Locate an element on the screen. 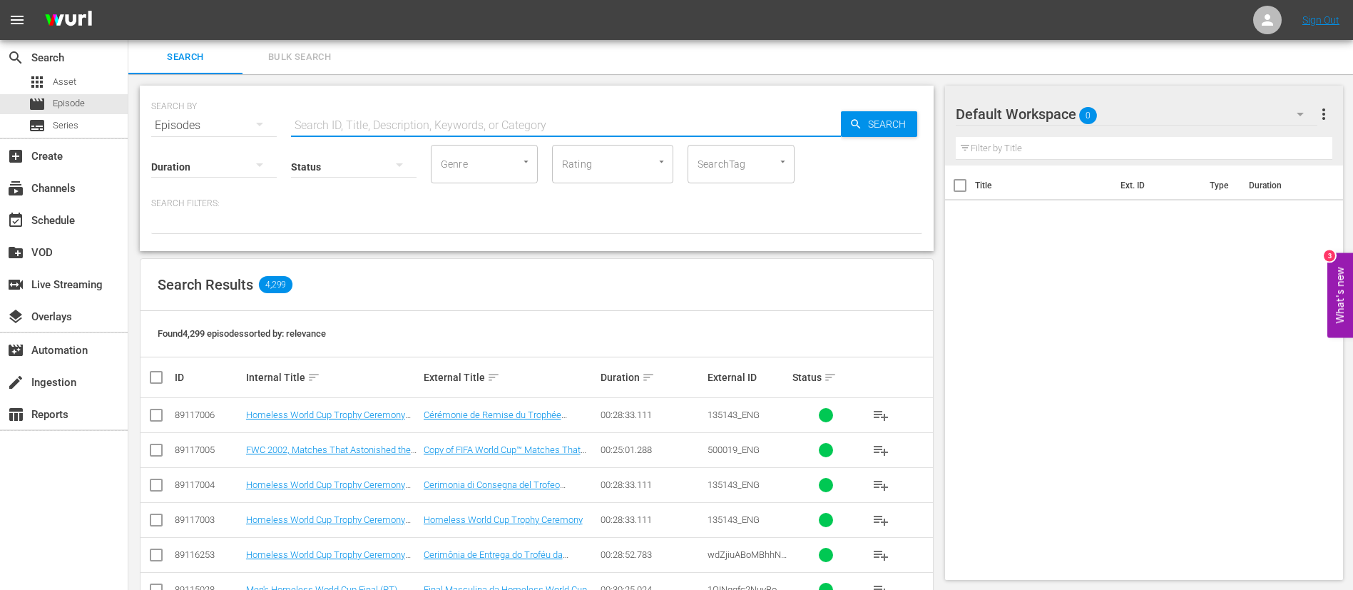  a: Cérémonie de Remise du Trophée Homeless World Cup is located at coordinates (495, 420).